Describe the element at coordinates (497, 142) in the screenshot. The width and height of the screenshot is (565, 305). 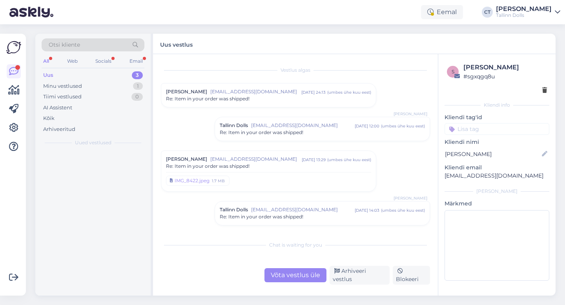
I see `p: Kliendi nimi` at that location.